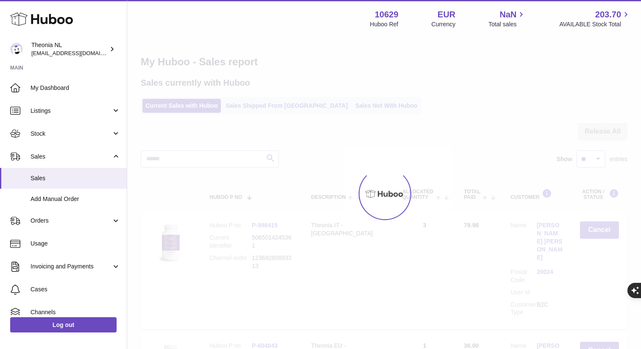 The width and height of the screenshot is (641, 349). Describe the element at coordinates (71, 266) in the screenshot. I see `span: Invoicing and Payments` at that location.